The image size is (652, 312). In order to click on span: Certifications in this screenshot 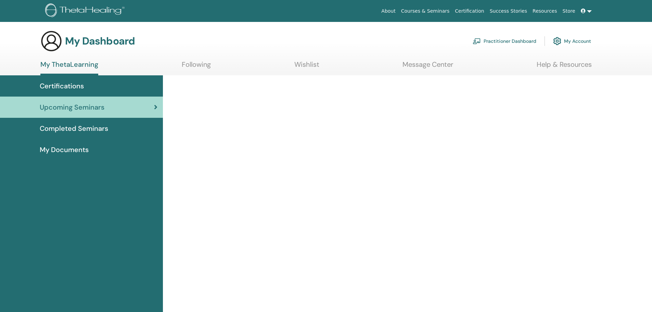, I will do `click(62, 86)`.